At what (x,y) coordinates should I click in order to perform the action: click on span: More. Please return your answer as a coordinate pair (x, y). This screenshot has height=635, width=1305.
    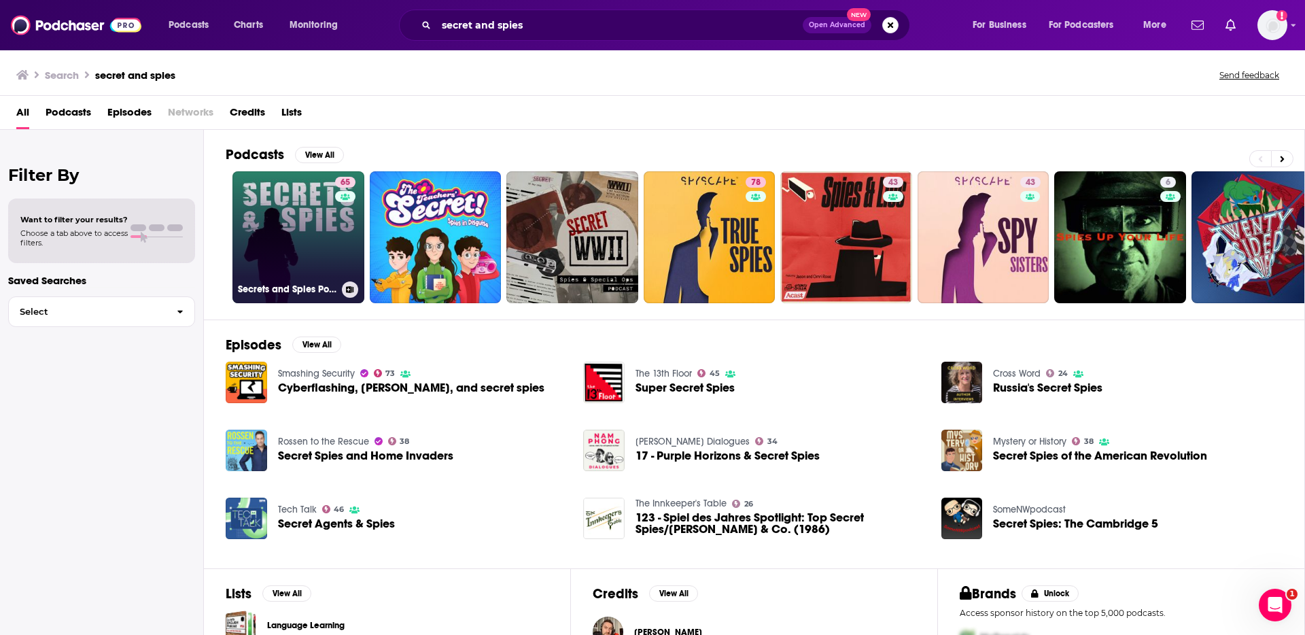
    Looking at the image, I should click on (1155, 25).